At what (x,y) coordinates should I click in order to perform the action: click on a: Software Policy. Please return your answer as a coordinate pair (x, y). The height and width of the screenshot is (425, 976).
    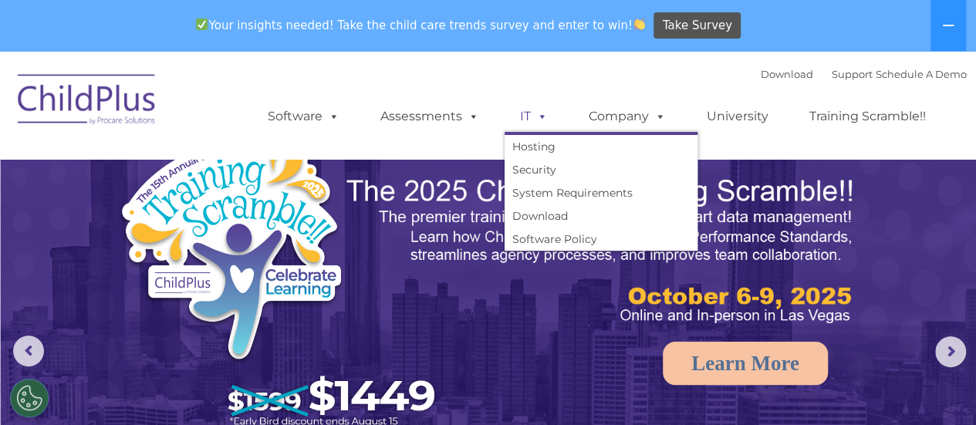
    Looking at the image, I should click on (601, 239).